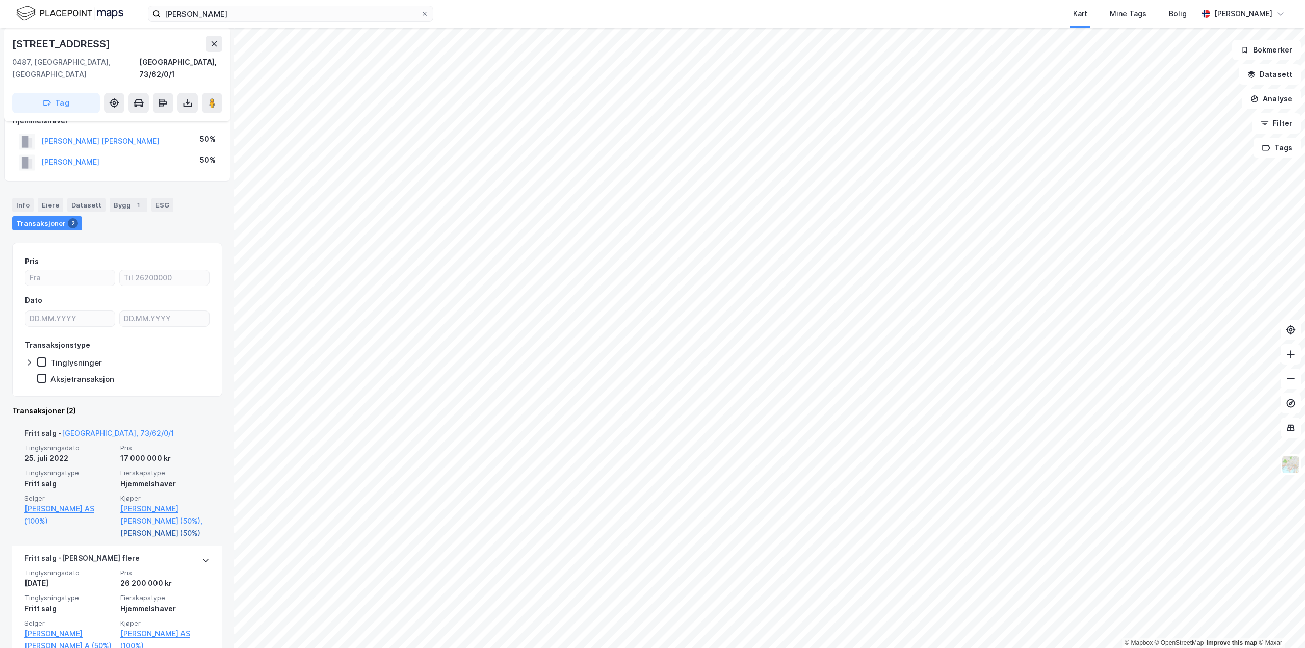  Describe the element at coordinates (291, 14) in the screenshot. I see `input: Søk på adresse, matrikkel, gårdeiere, leietakere eller personer` at that location.